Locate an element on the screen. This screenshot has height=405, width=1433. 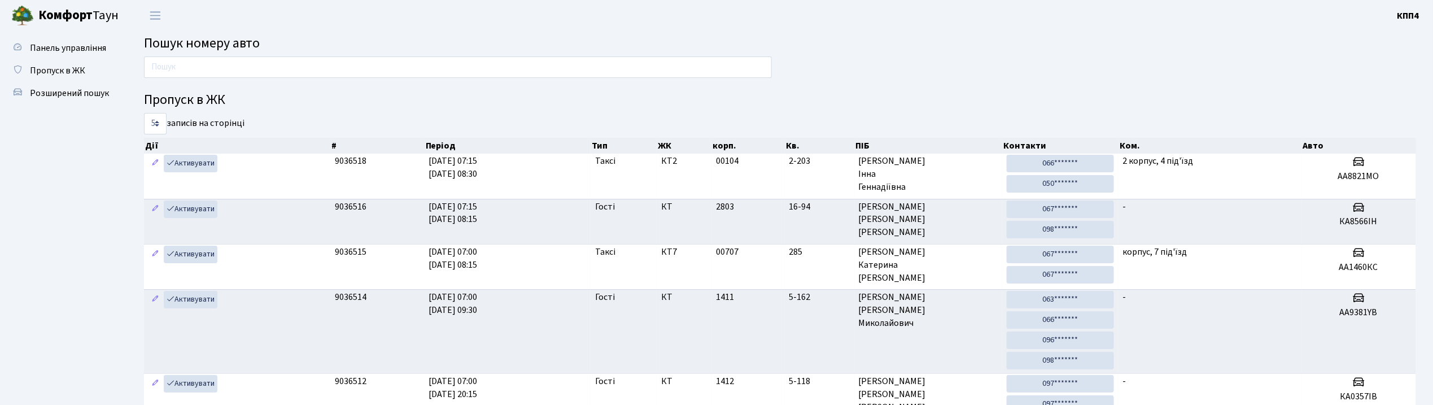
label: записів на сторінці is located at coordinates (194, 124).